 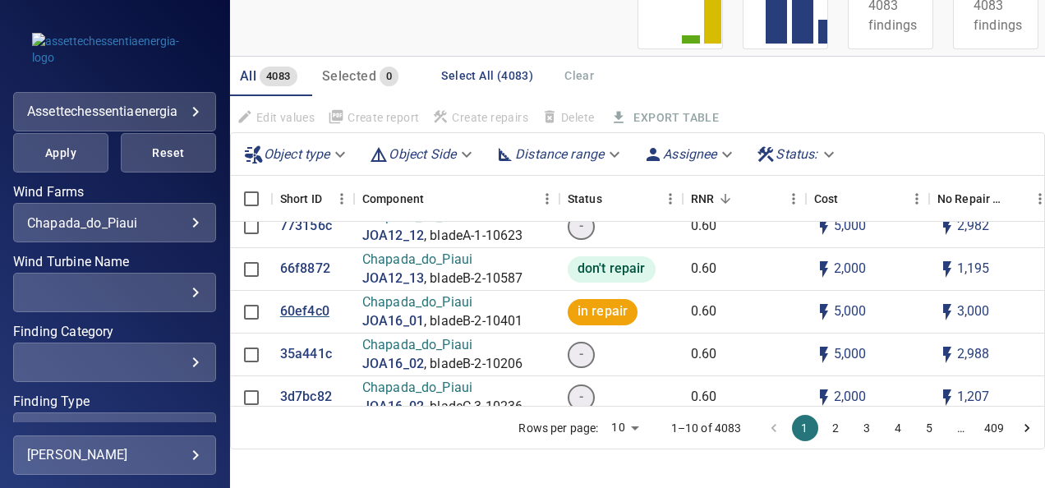 I want to click on p: 1,207, so click(x=974, y=397).